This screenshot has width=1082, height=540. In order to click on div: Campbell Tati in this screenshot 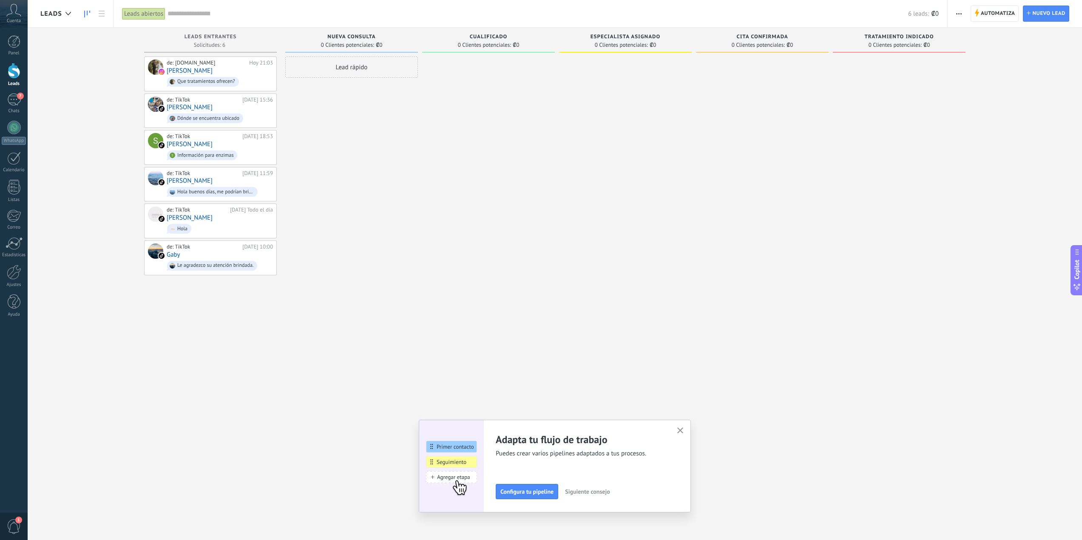, I will do `click(156, 67)`.